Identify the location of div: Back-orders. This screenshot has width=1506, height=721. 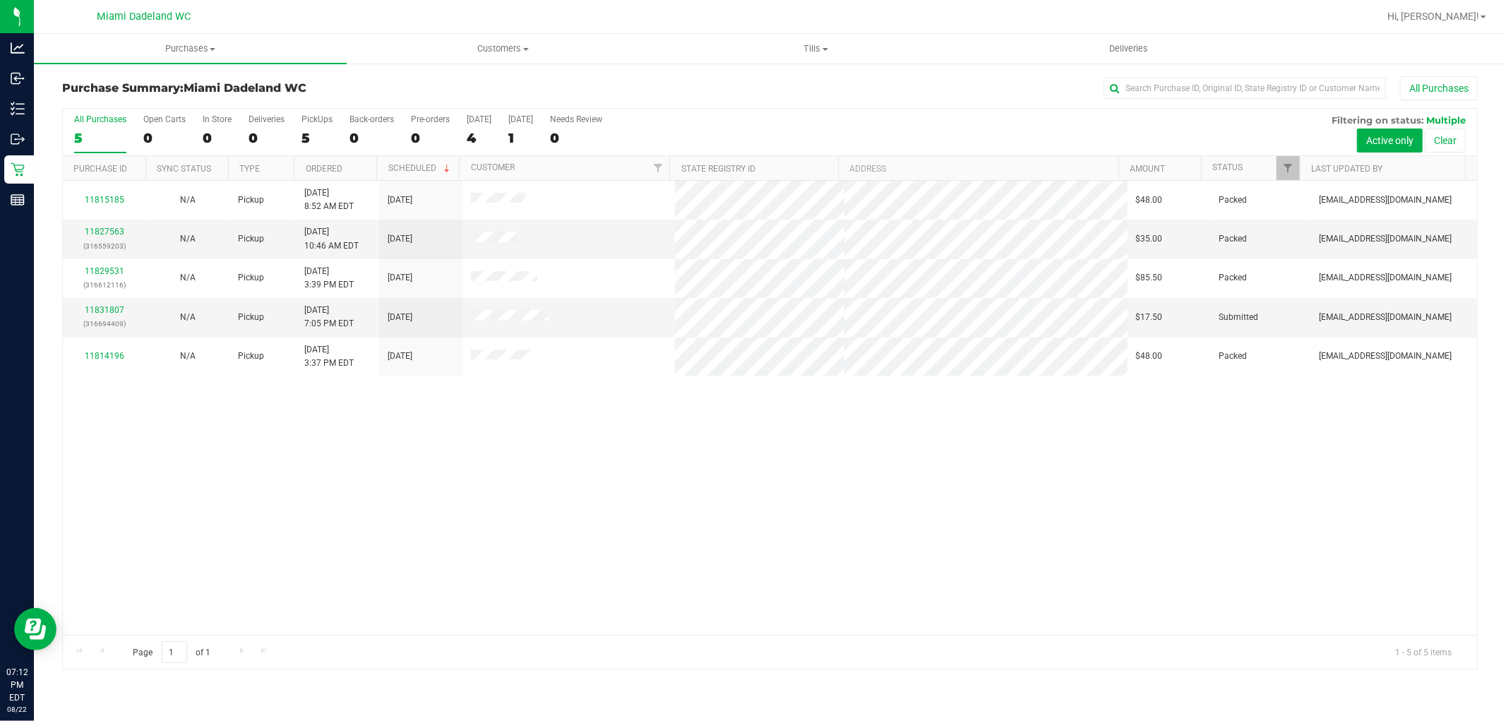
(371, 119).